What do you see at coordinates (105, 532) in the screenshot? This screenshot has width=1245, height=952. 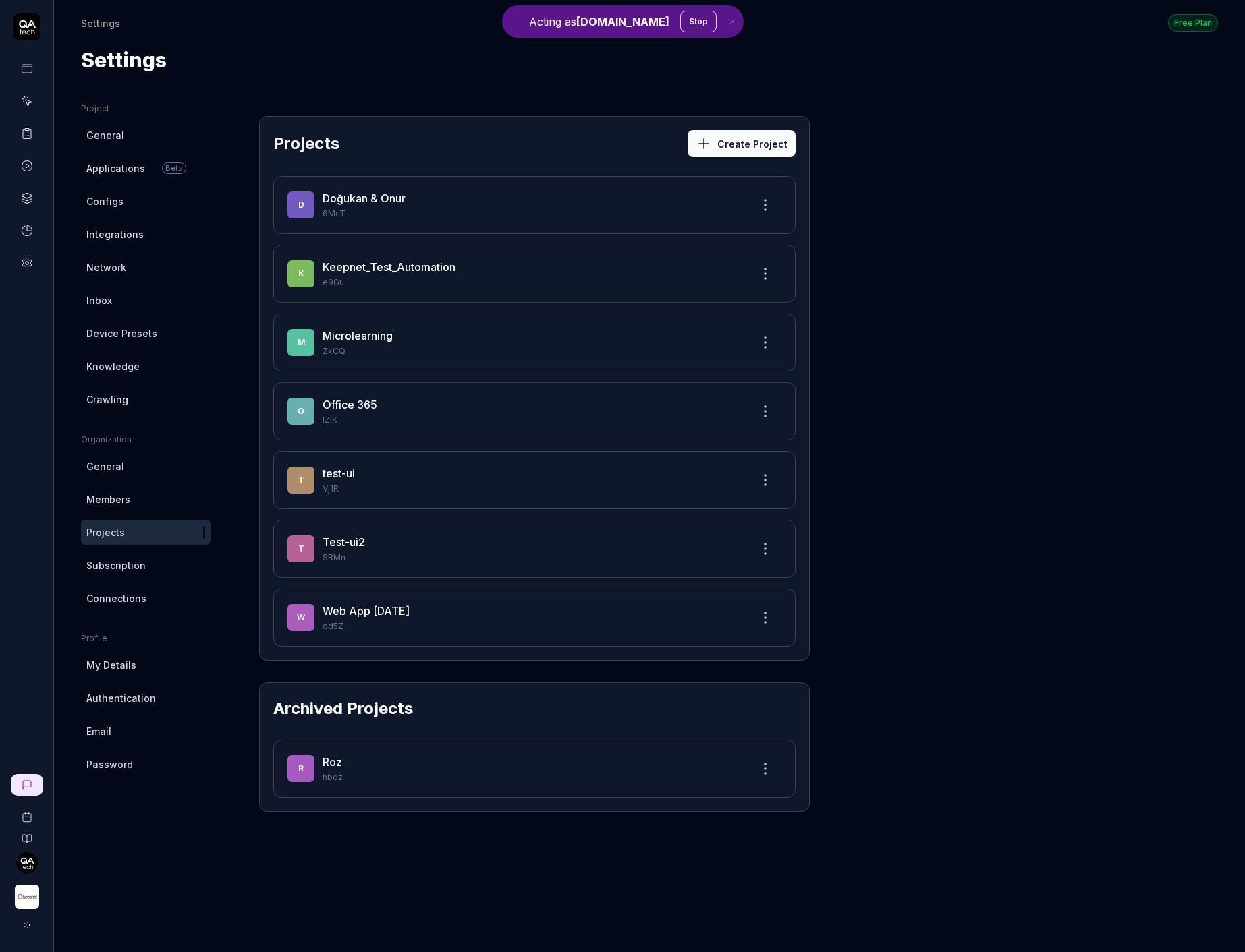 I see `span: Projects` at bounding box center [105, 532].